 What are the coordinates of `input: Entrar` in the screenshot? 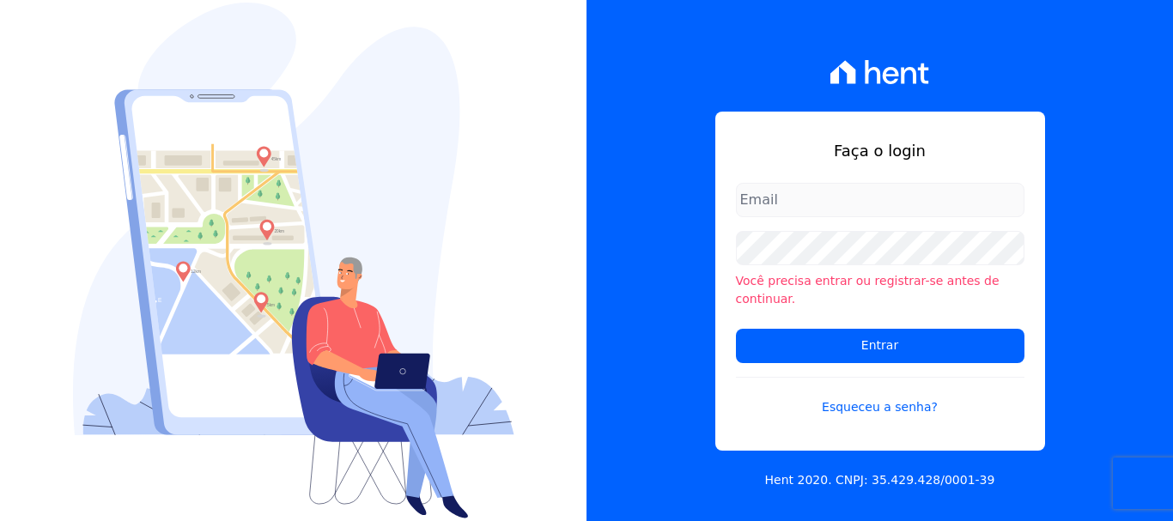 It's located at (880, 346).